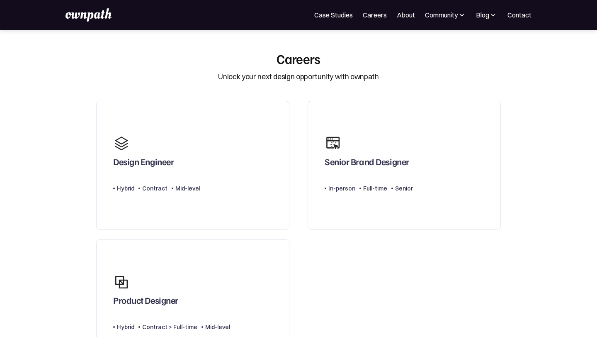  Describe the element at coordinates (143, 163) in the screenshot. I see `div: Design Engineer` at that location.